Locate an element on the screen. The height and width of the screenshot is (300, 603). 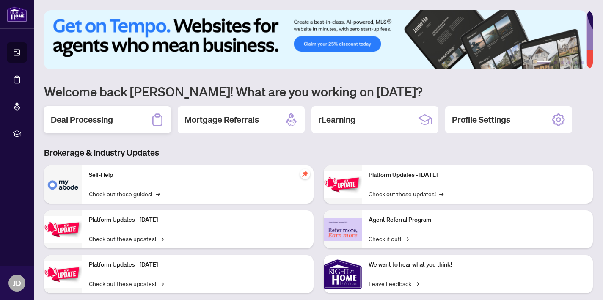
p: Agent Referral Program is located at coordinates (477, 220).